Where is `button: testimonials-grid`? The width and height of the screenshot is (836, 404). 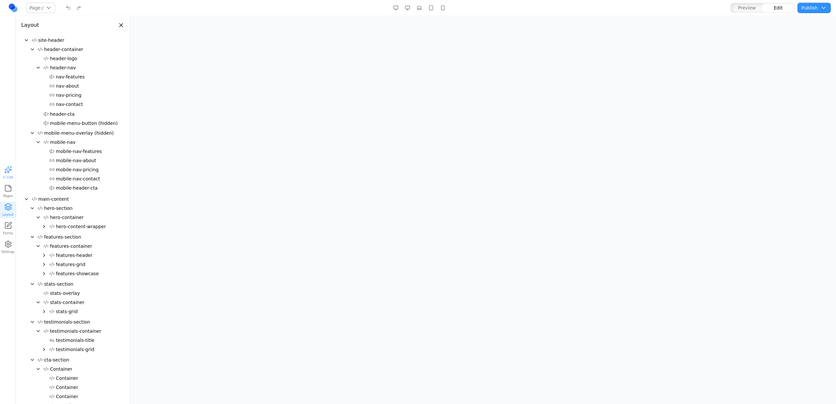
button: testimonials-grid is located at coordinates (86, 349).